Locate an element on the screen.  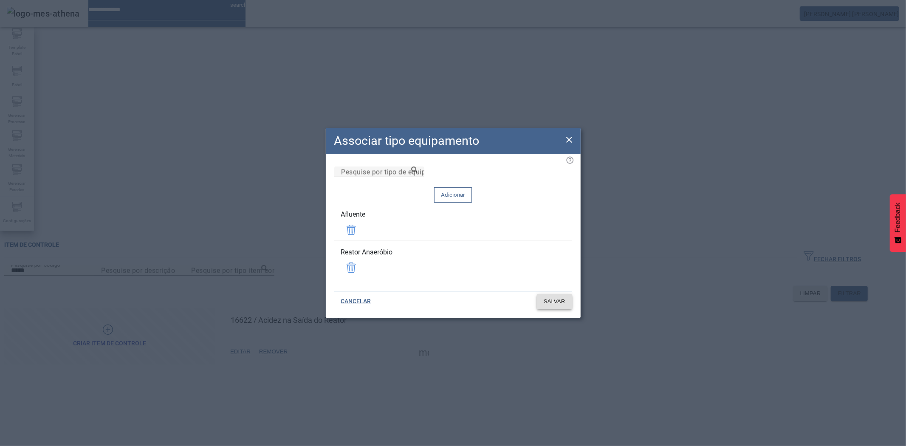
span: SALVAR is located at coordinates (554, 302).